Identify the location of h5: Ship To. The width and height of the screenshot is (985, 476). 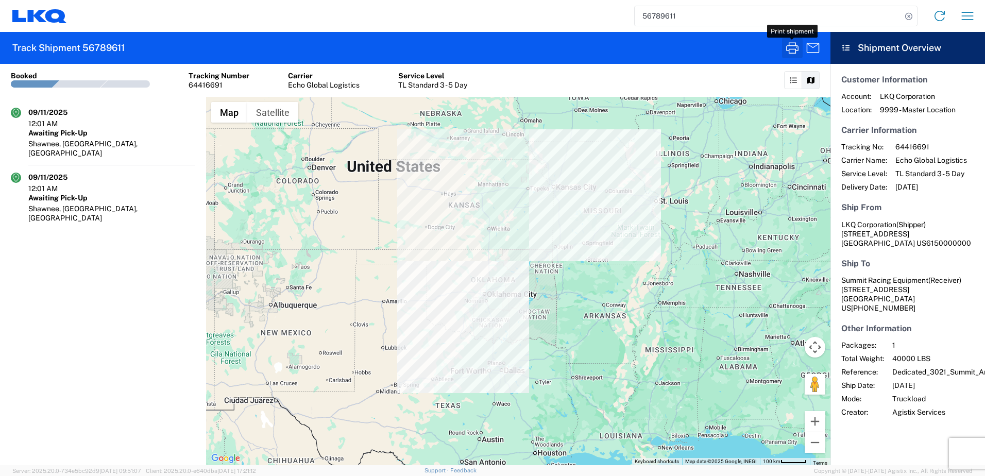
(908, 263).